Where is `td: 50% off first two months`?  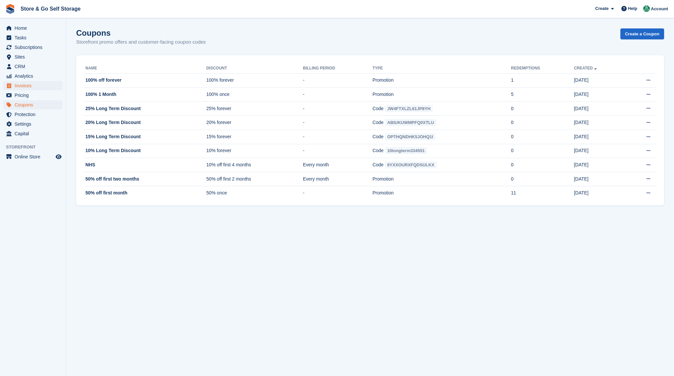
td: 50% off first two months is located at coordinates (145, 179).